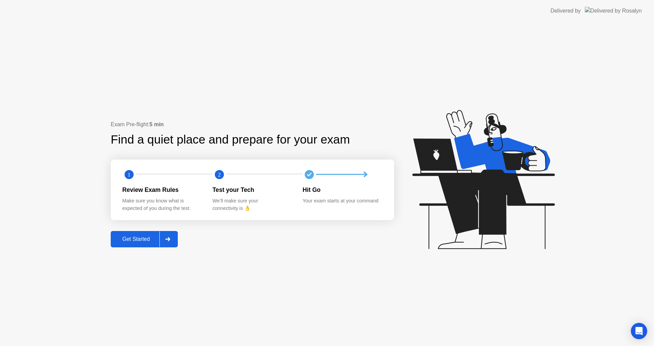 This screenshot has width=654, height=346. Describe the element at coordinates (252, 205) in the screenshot. I see `div: We’ll make sure your connectivity is 👌` at that location.